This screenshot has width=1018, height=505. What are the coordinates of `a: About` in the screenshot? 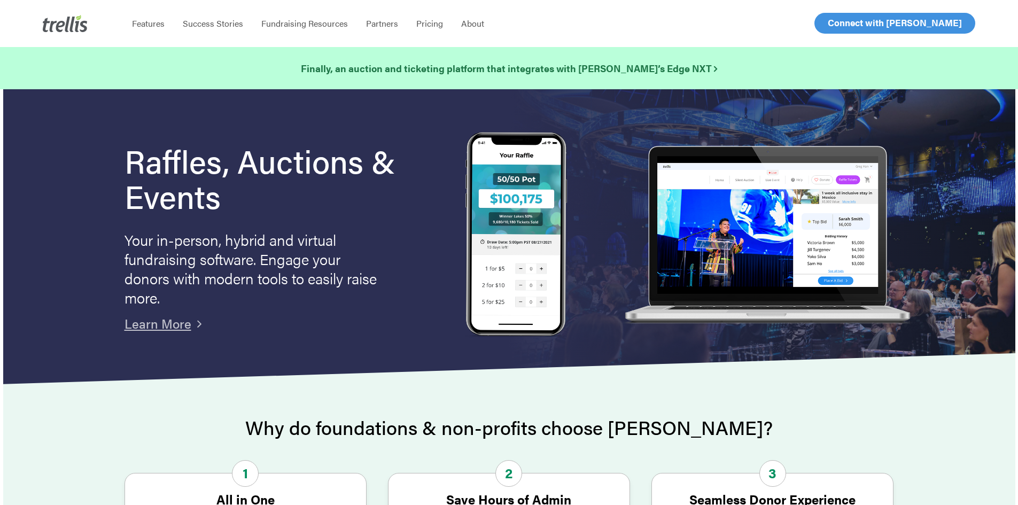 It's located at (473, 24).